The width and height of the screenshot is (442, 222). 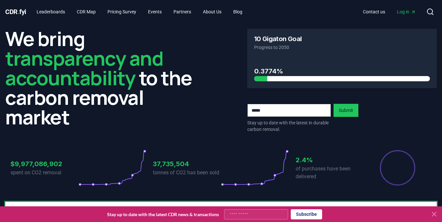 I want to click on p: spent on CO2 removal, so click(x=44, y=173).